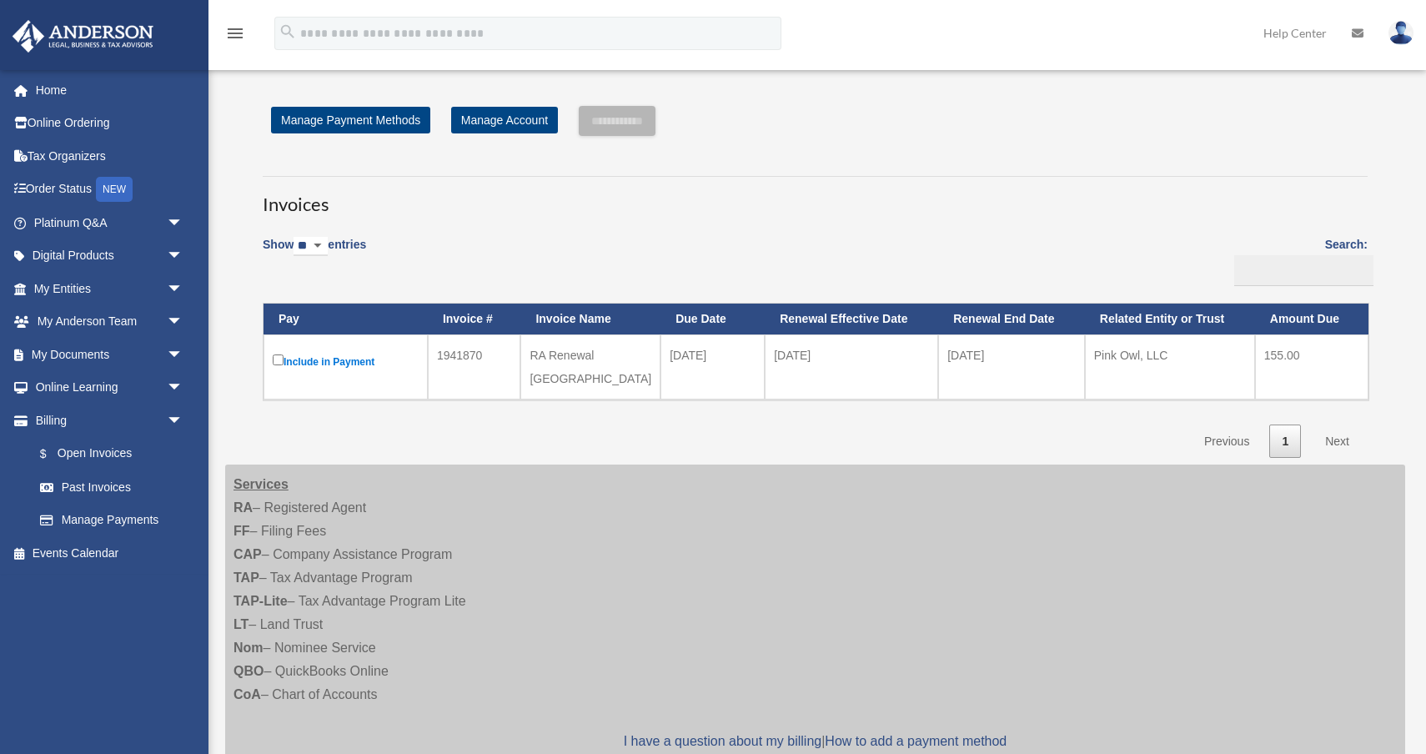 Image resolution: width=1426 pixels, height=754 pixels. I want to click on th: Invoice #: activate to sort column ascending, so click(474, 319).